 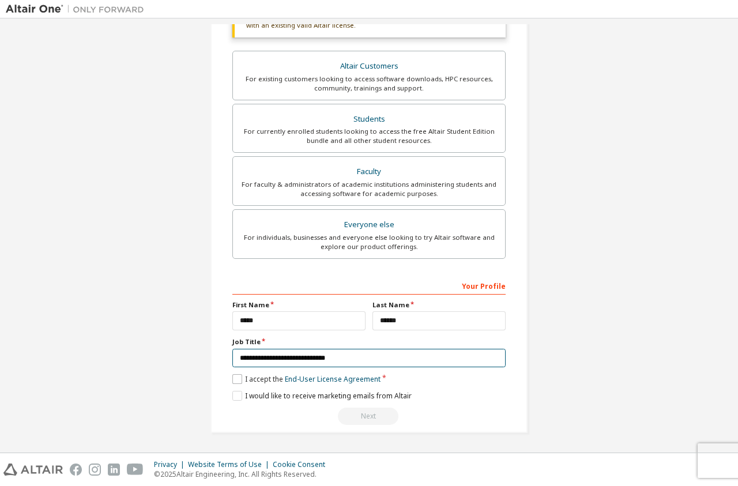 What do you see at coordinates (95, 469) in the screenshot?
I see `img: instagram.svg` at bounding box center [95, 469].